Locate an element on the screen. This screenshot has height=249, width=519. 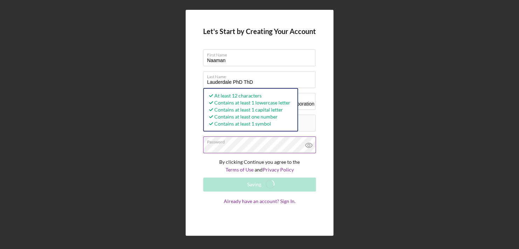
label: Last Name is located at coordinates (261, 75).